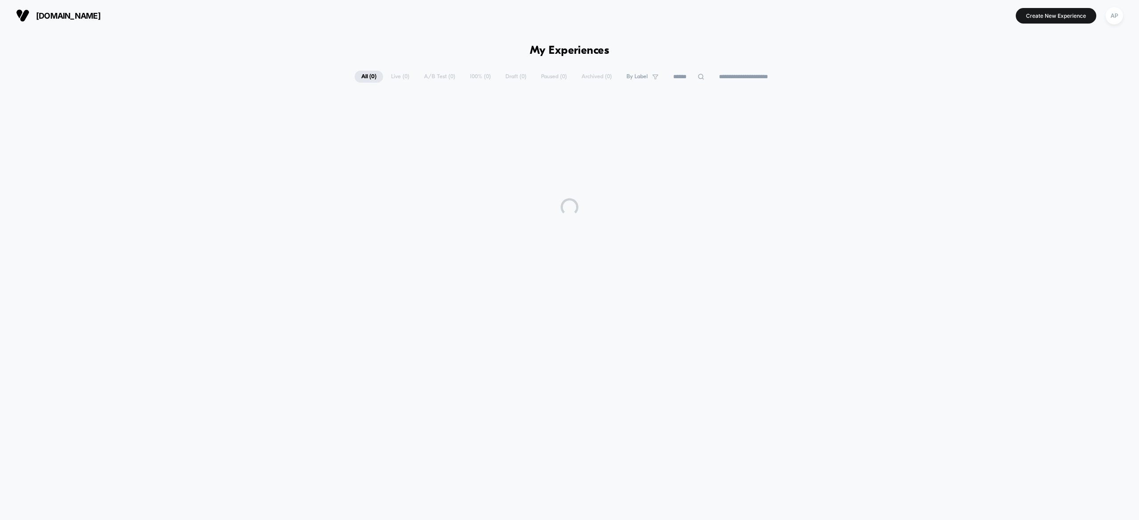 This screenshot has height=520, width=1139. Describe the element at coordinates (23, 16) in the screenshot. I see `img: Visually logo` at that location.